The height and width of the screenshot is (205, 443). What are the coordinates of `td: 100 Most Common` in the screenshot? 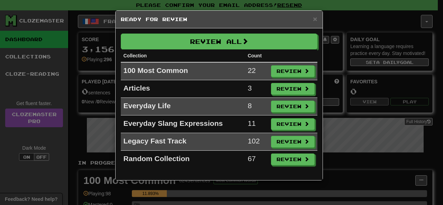 It's located at (183, 71).